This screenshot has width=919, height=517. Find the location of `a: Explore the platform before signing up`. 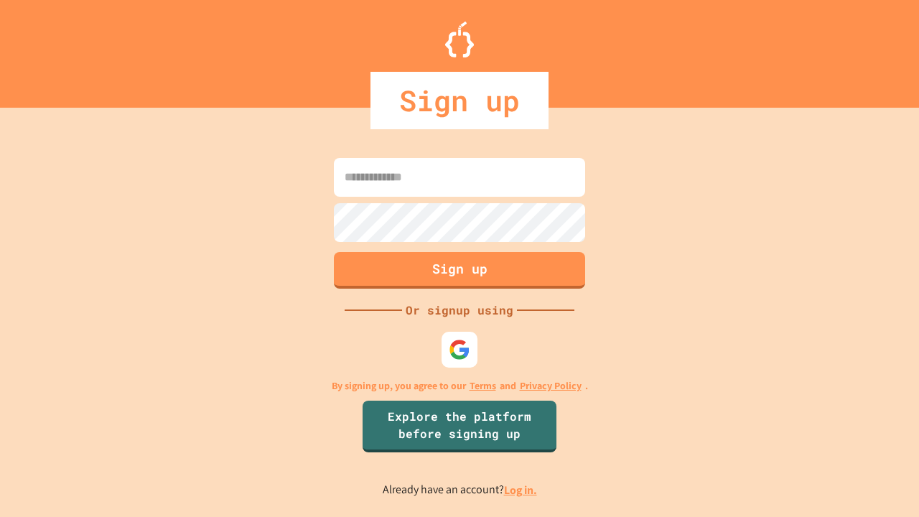

a: Explore the platform before signing up is located at coordinates (460, 427).